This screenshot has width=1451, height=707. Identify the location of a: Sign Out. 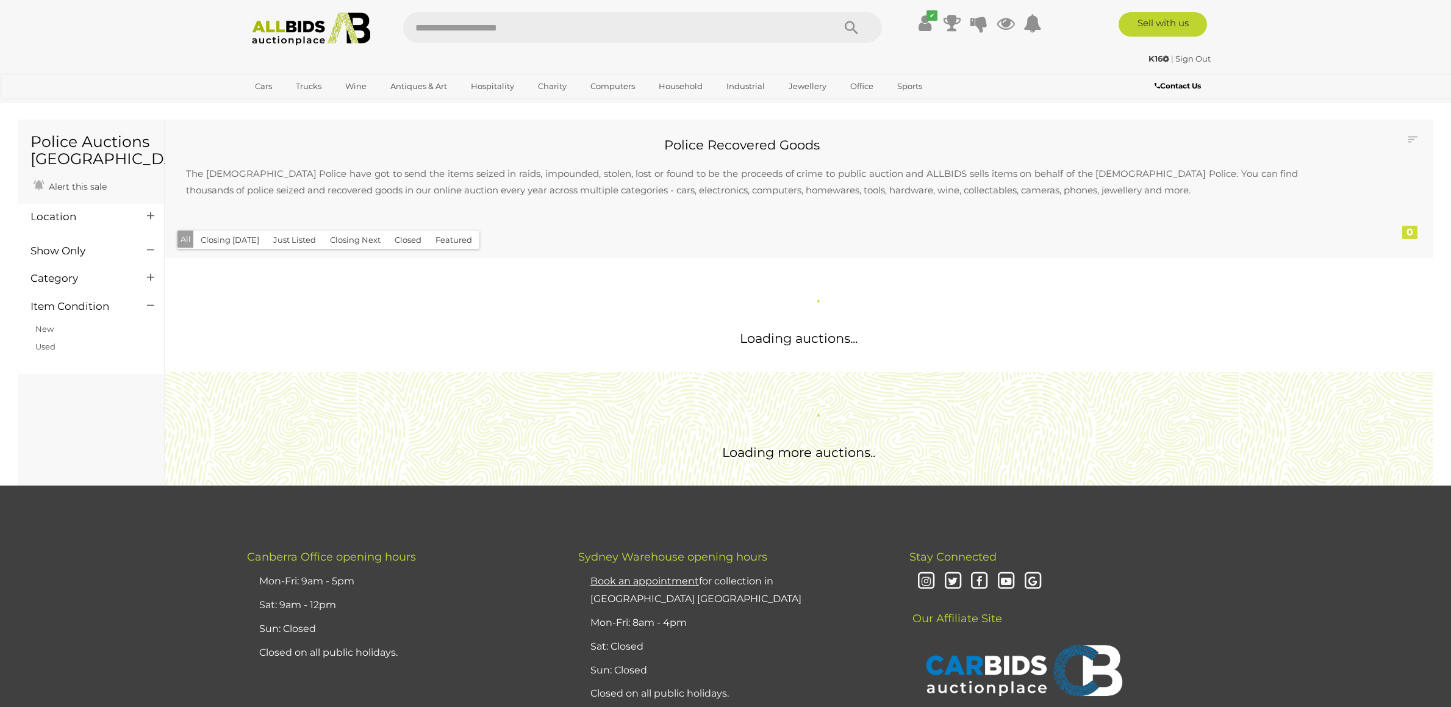
(1193, 59).